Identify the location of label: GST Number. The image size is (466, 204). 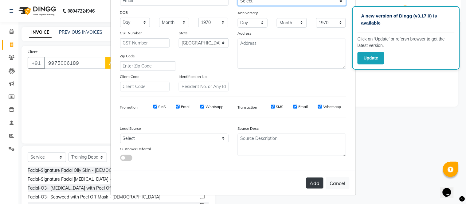
(131, 33).